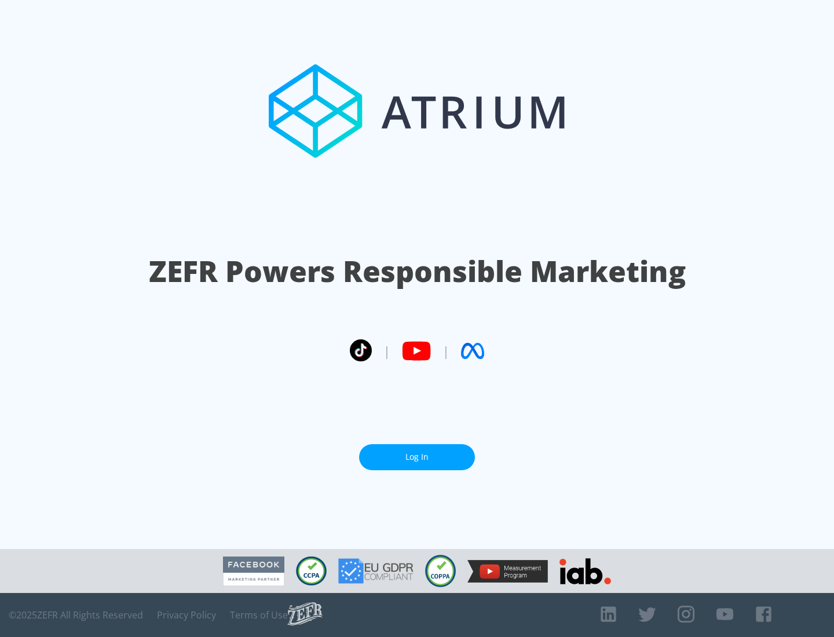  I want to click on img: IAB, so click(585, 571).